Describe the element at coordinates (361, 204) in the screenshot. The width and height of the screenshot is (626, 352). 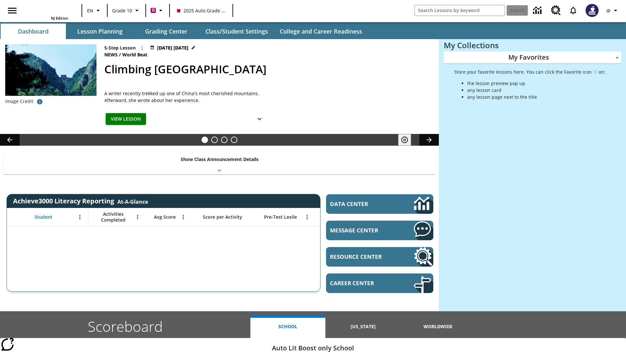
I see `span: Data Center` at that location.